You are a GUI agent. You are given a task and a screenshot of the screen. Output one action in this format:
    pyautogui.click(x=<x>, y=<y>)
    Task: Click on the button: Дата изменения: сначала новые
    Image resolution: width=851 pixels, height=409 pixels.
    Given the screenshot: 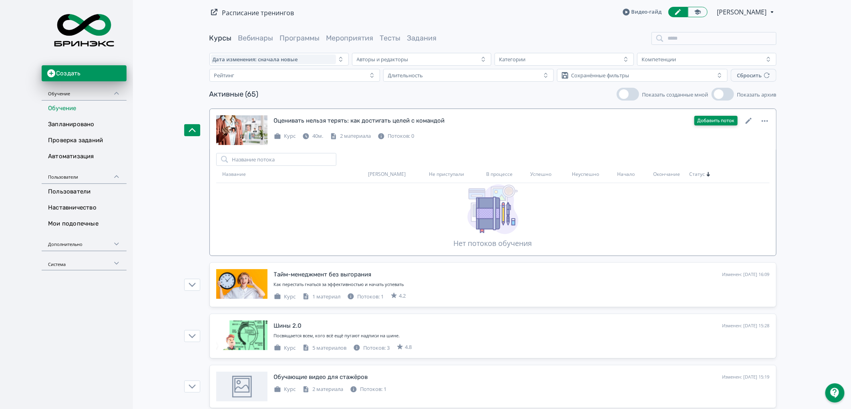 What is the action you would take?
    pyautogui.click(x=279, y=59)
    